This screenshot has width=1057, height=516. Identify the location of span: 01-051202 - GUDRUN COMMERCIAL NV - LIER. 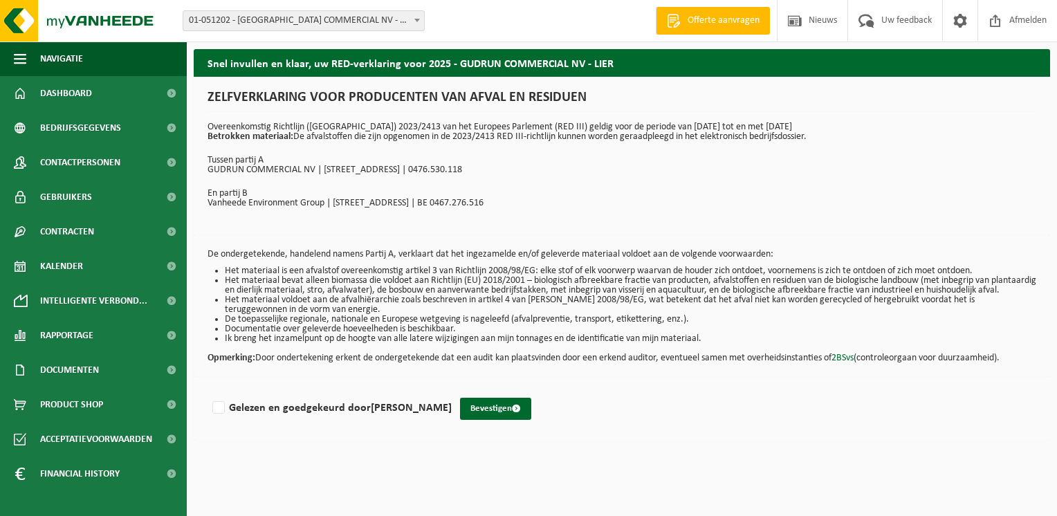
(304, 21).